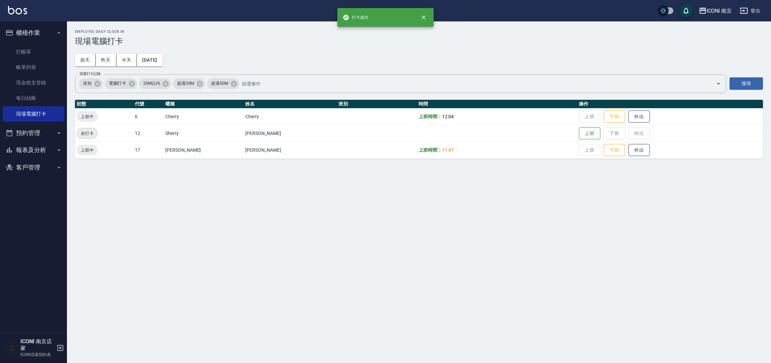 The height and width of the screenshot is (363, 771). I want to click on h3: 現場電腦打卡, so click(419, 41).